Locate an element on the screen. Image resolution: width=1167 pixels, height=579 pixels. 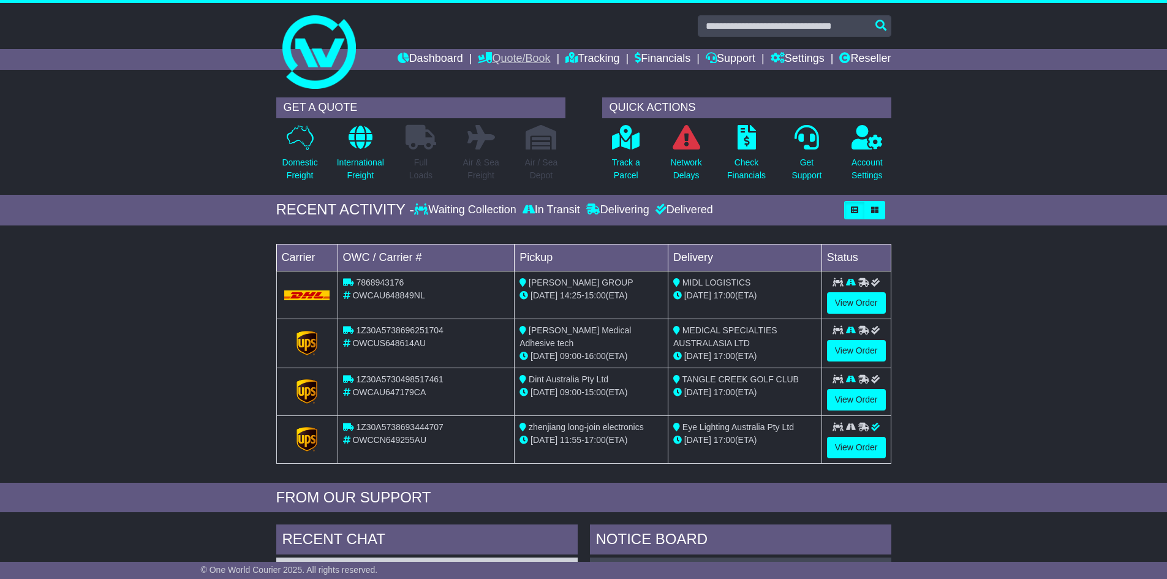
td: Pickup is located at coordinates (591, 257).